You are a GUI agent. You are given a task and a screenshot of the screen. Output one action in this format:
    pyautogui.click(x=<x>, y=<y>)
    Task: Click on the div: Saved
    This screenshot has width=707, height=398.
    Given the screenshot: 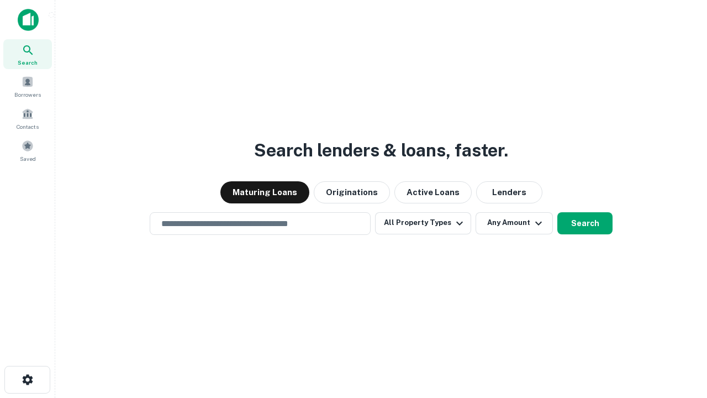 What is the action you would take?
    pyautogui.click(x=28, y=150)
    